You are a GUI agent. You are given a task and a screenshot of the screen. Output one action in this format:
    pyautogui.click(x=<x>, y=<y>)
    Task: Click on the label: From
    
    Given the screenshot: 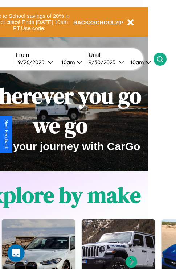 What is the action you would take?
    pyautogui.click(x=50, y=55)
    